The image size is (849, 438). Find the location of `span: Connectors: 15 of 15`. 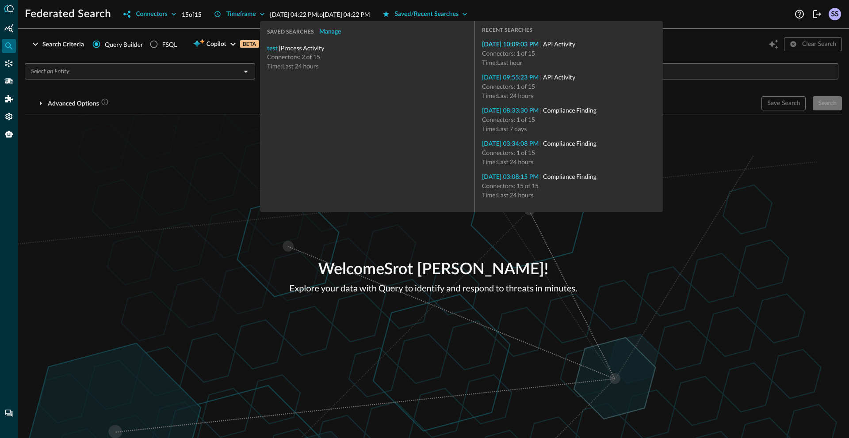

span: Connectors: 15 of 15 is located at coordinates (510, 186).